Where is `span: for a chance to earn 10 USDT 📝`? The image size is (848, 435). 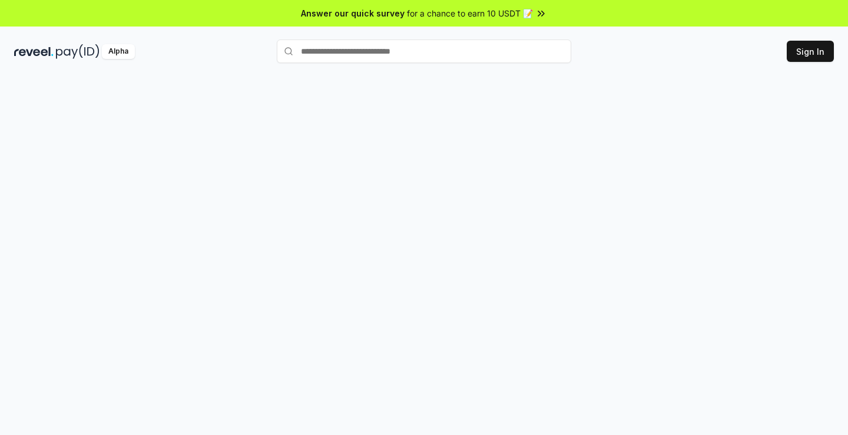 span: for a chance to earn 10 USDT 📝 is located at coordinates (470, 13).